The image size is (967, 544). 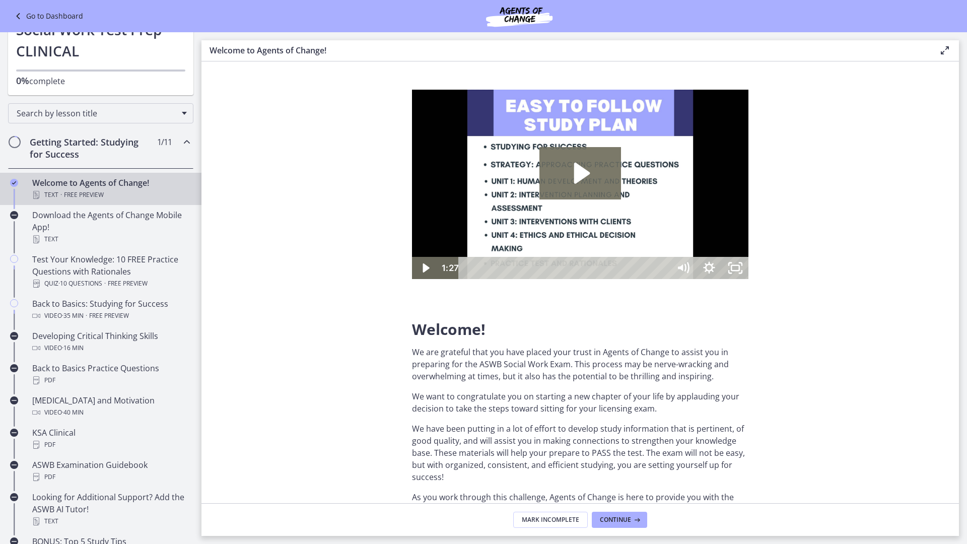 I want to click on h2: Getting Started: Studying for Success, so click(x=91, y=148).